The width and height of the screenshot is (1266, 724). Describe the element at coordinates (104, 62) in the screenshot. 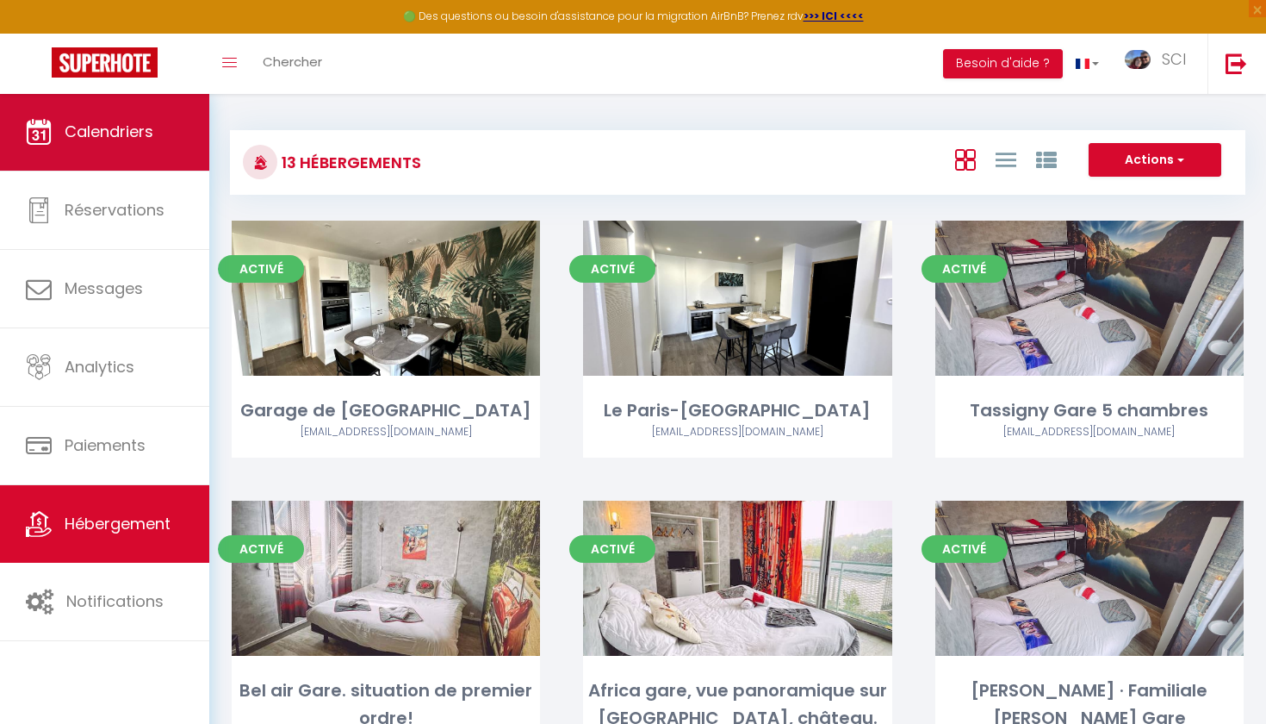

I see `img: Super Booking` at that location.